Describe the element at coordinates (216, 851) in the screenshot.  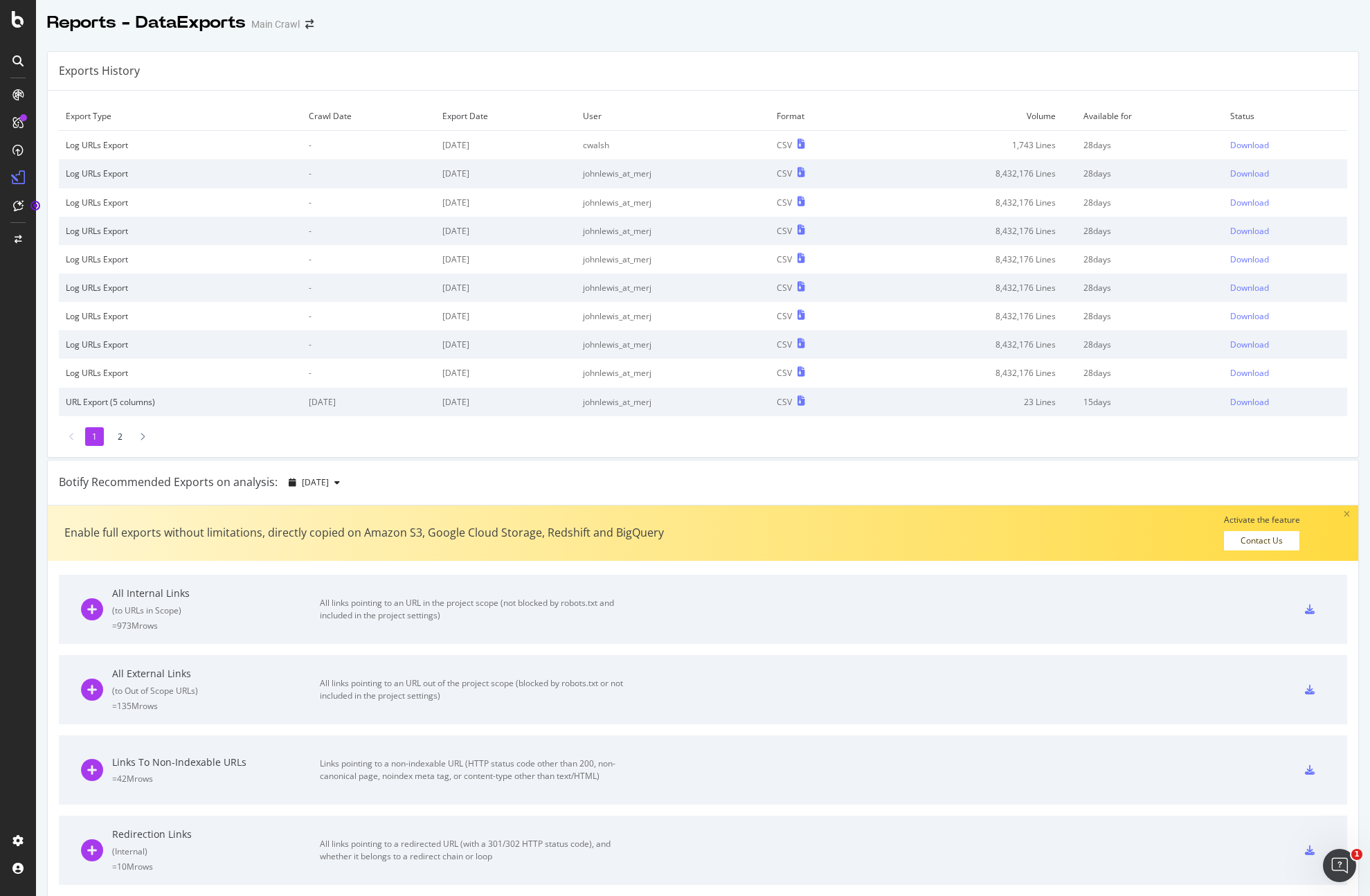
I see `div: ( Internal )` at that location.